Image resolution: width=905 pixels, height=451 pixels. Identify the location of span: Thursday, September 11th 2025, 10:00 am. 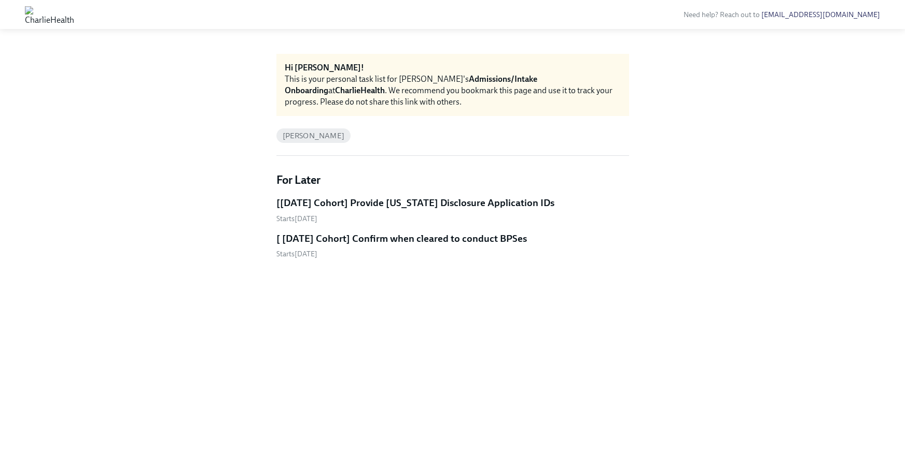
(296, 254).